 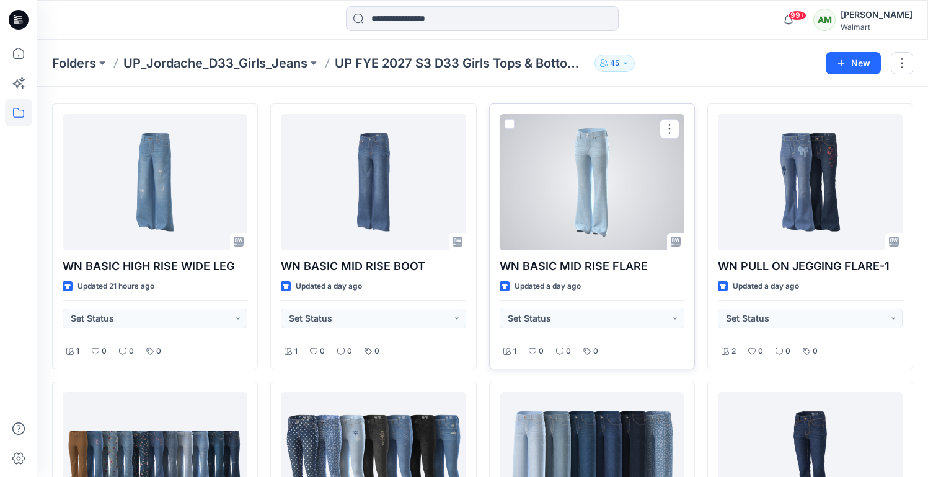 What do you see at coordinates (74, 63) in the screenshot?
I see `p: Folders` at bounding box center [74, 63].